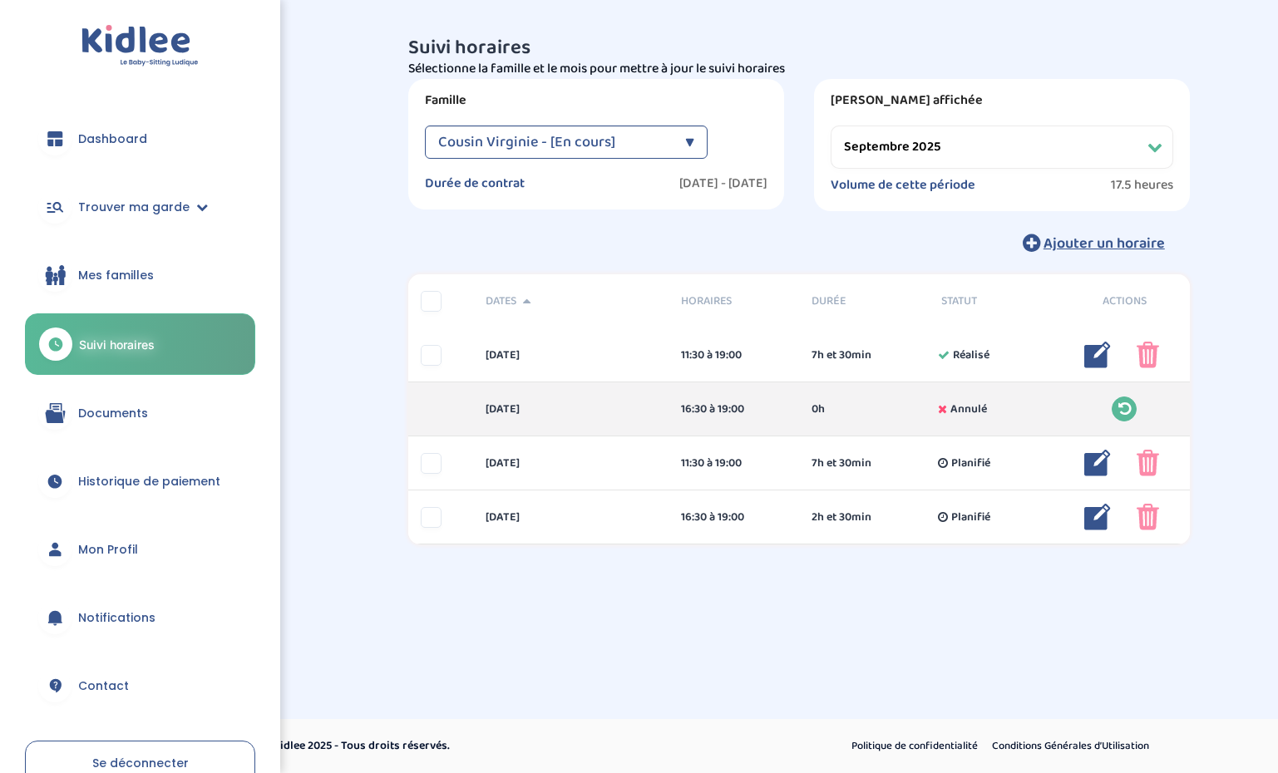 This screenshot has width=1278, height=773. What do you see at coordinates (971, 355) in the screenshot?
I see `span: Réalisé` at bounding box center [971, 355].